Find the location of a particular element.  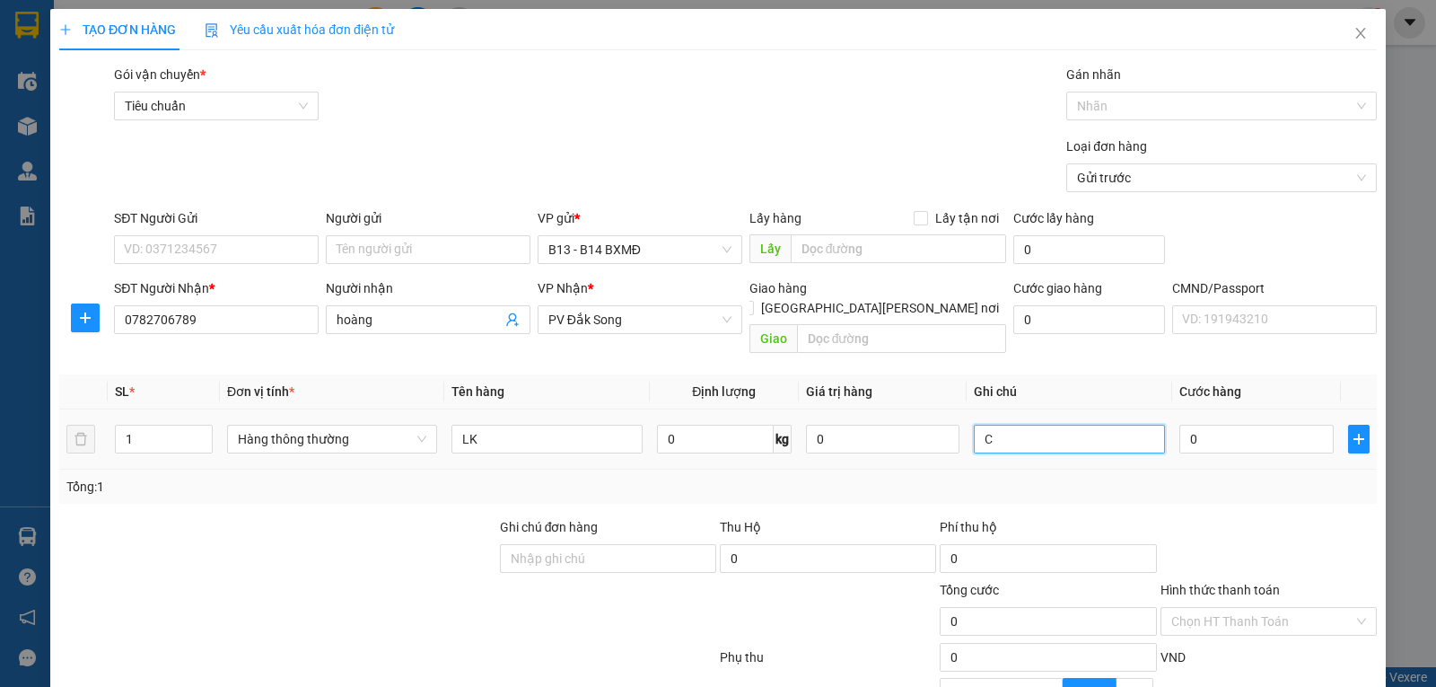

div: Người nhận is located at coordinates (428, 288).